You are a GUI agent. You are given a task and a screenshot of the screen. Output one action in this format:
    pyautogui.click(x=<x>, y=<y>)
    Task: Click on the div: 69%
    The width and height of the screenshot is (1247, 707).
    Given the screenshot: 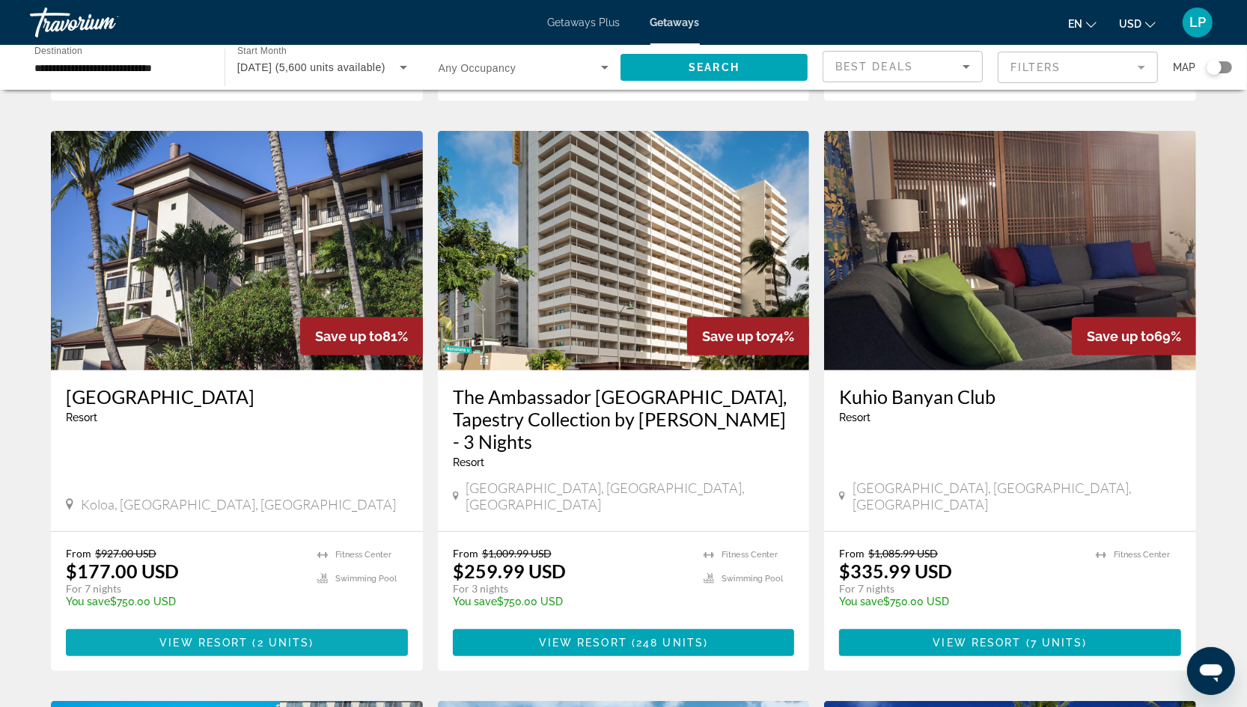 What is the action you would take?
    pyautogui.click(x=1134, y=336)
    